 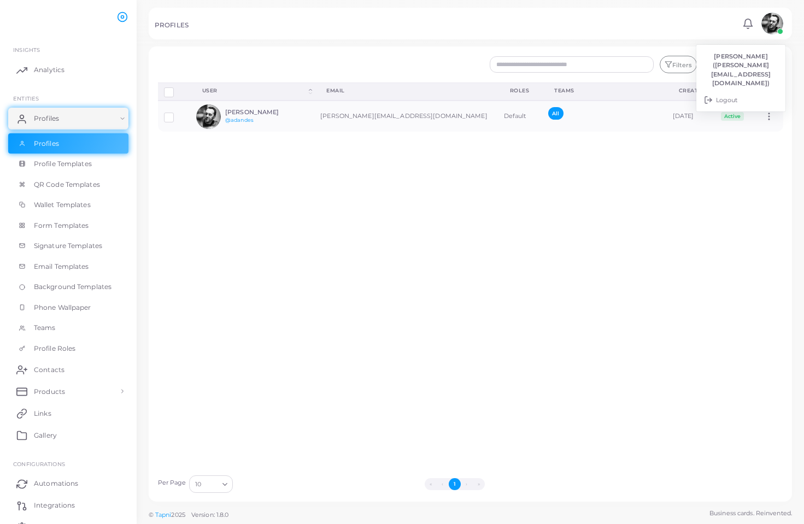 What do you see at coordinates (68, 505) in the screenshot?
I see `a: Integrations` at bounding box center [68, 505].